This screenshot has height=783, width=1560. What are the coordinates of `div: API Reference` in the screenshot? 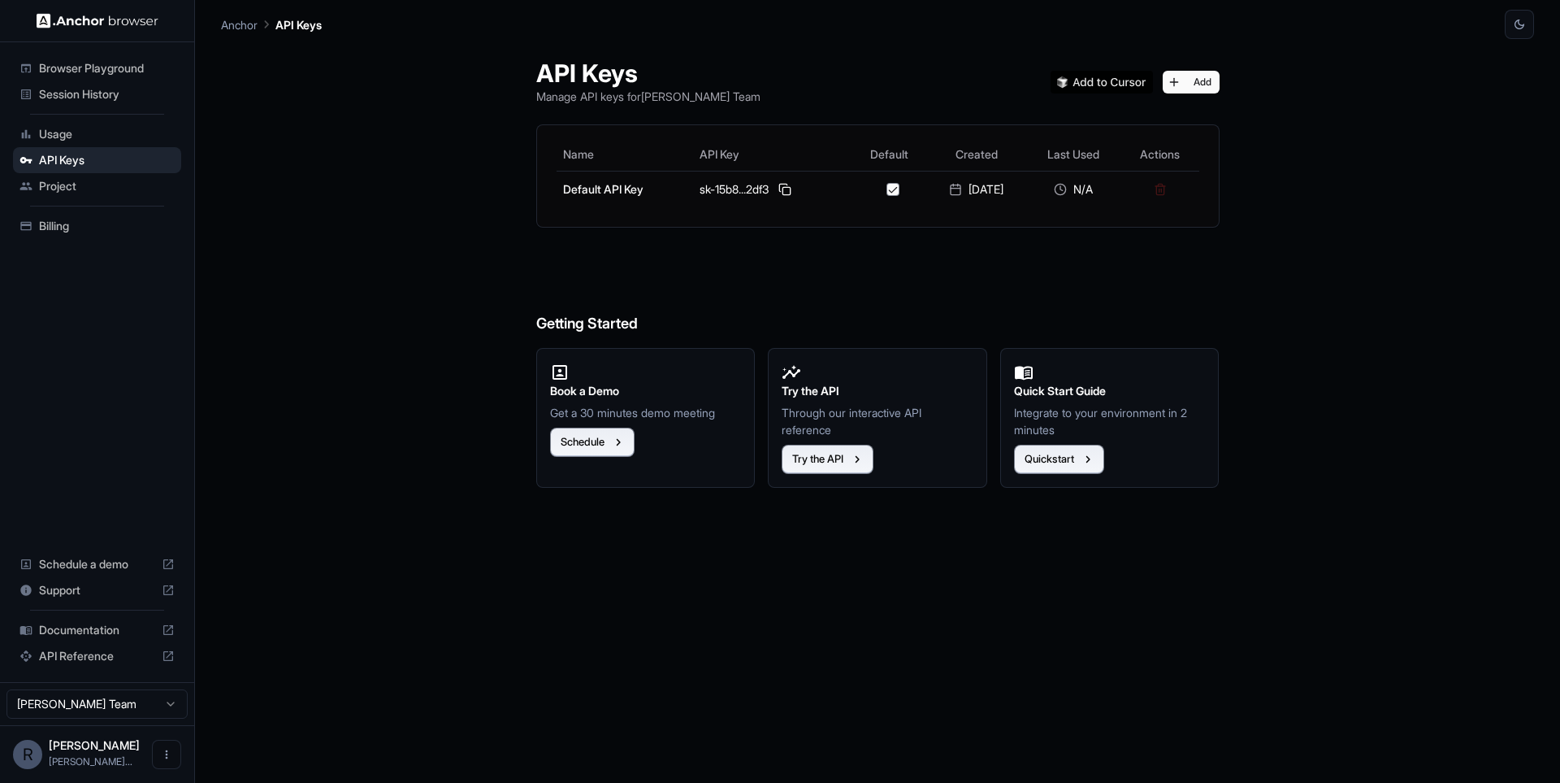 It's located at (97, 656).